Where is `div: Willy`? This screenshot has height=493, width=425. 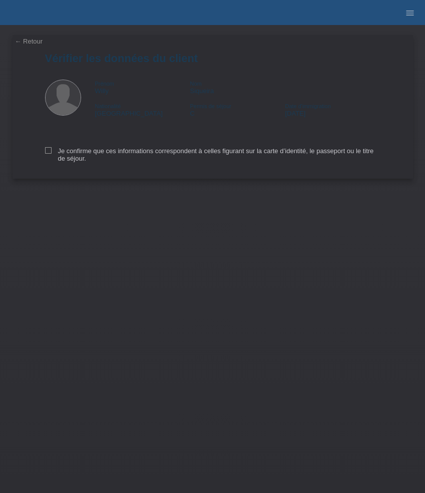
div: Willy is located at coordinates (143, 87).